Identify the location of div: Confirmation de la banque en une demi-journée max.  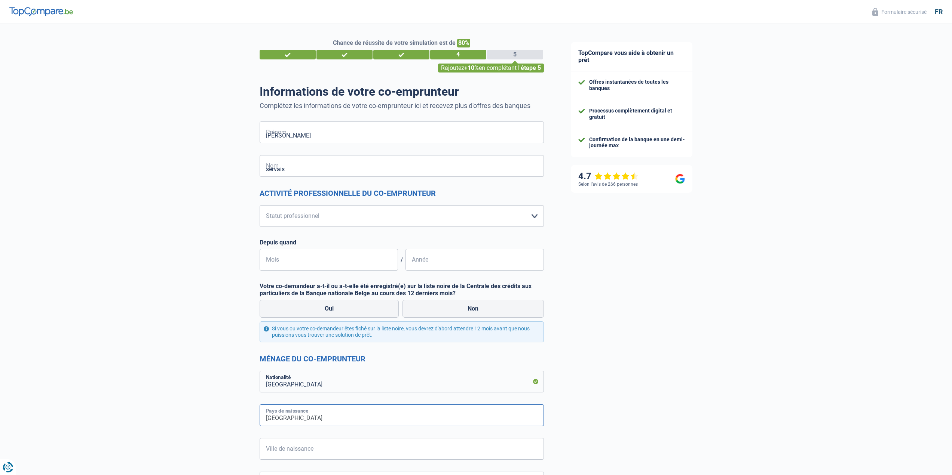
(637, 143).